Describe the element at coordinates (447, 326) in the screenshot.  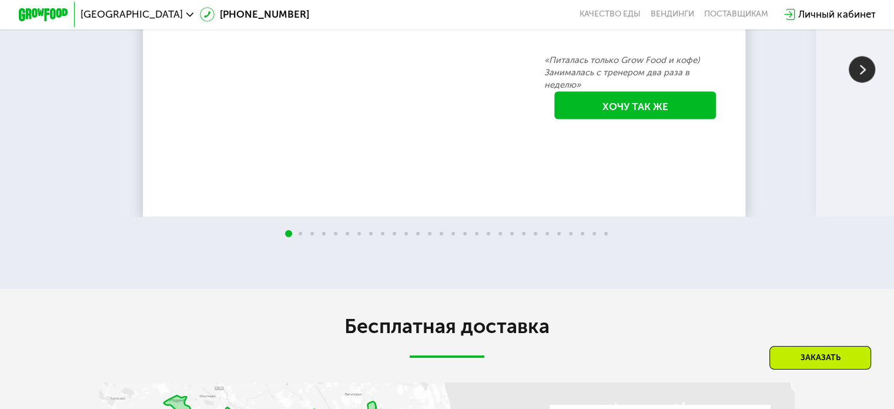
I see `h2: Бесплатная доставка` at that location.